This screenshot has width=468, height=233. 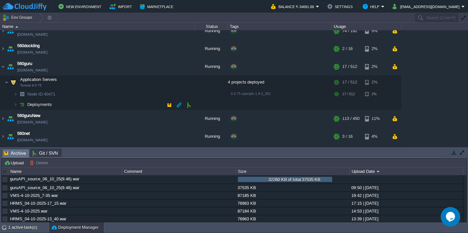 I want to click on div: 4%, so click(x=375, y=137).